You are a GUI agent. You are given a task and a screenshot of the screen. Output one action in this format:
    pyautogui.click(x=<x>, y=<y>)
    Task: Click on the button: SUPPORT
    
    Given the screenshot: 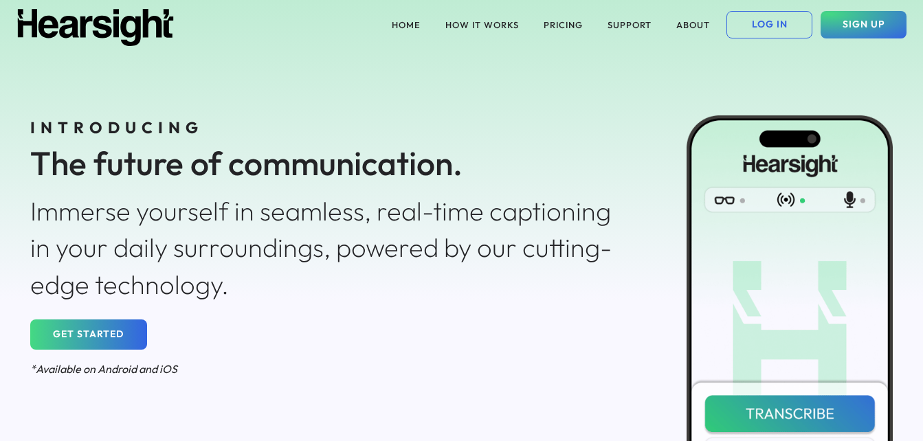 What is the action you would take?
    pyautogui.click(x=630, y=25)
    